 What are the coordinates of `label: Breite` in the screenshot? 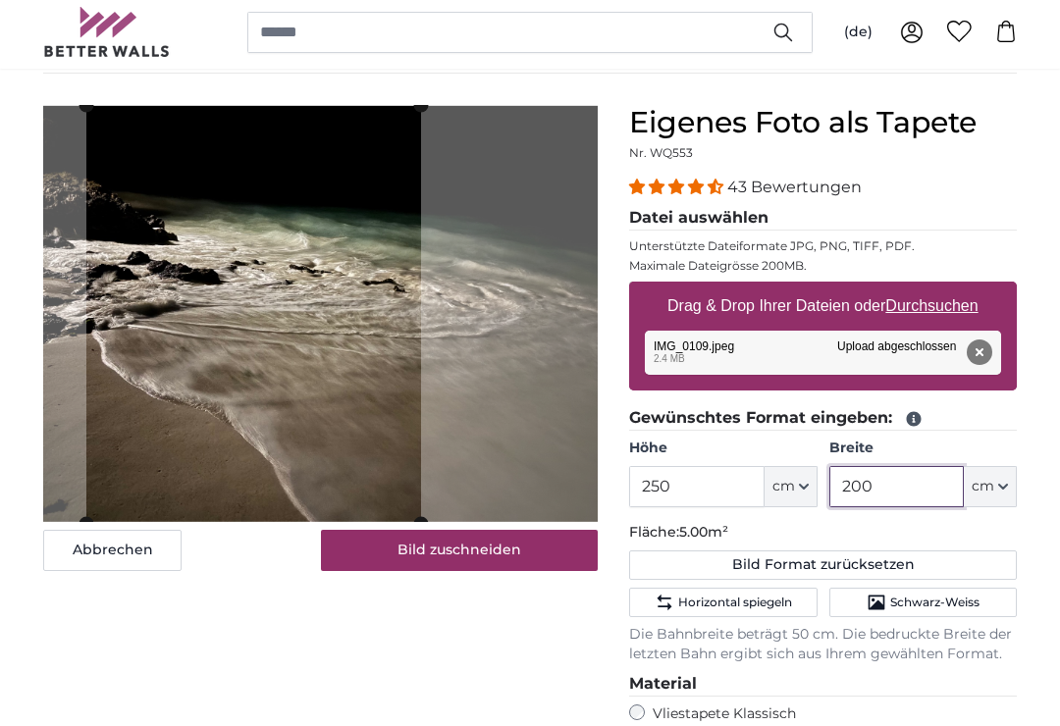 It's located at (923, 453).